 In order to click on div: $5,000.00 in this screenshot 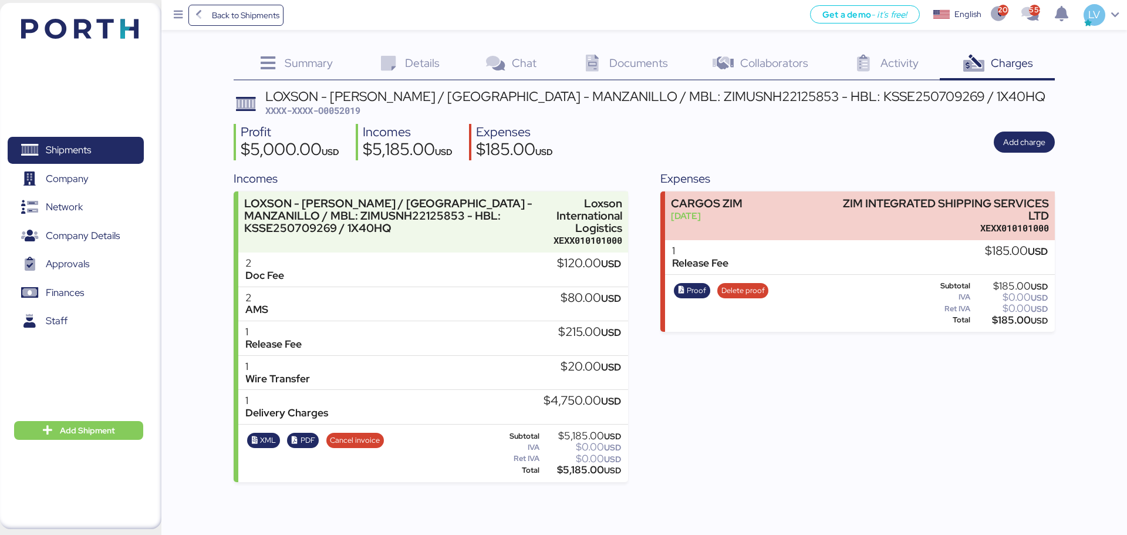, I will do `click(290, 151)`.